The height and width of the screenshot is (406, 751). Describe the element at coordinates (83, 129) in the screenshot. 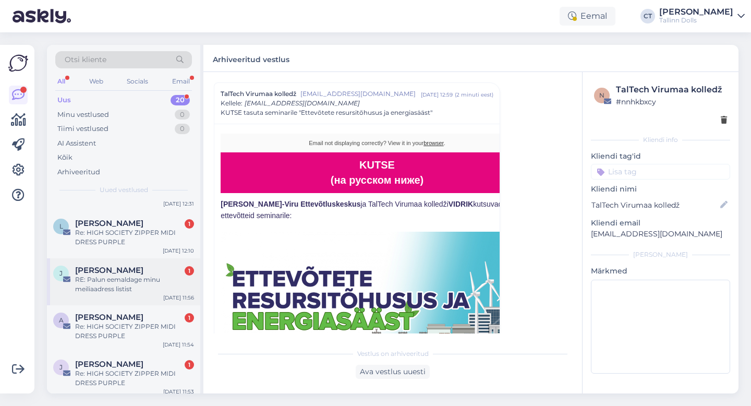

I see `div: Tiimi vestlused` at that location.